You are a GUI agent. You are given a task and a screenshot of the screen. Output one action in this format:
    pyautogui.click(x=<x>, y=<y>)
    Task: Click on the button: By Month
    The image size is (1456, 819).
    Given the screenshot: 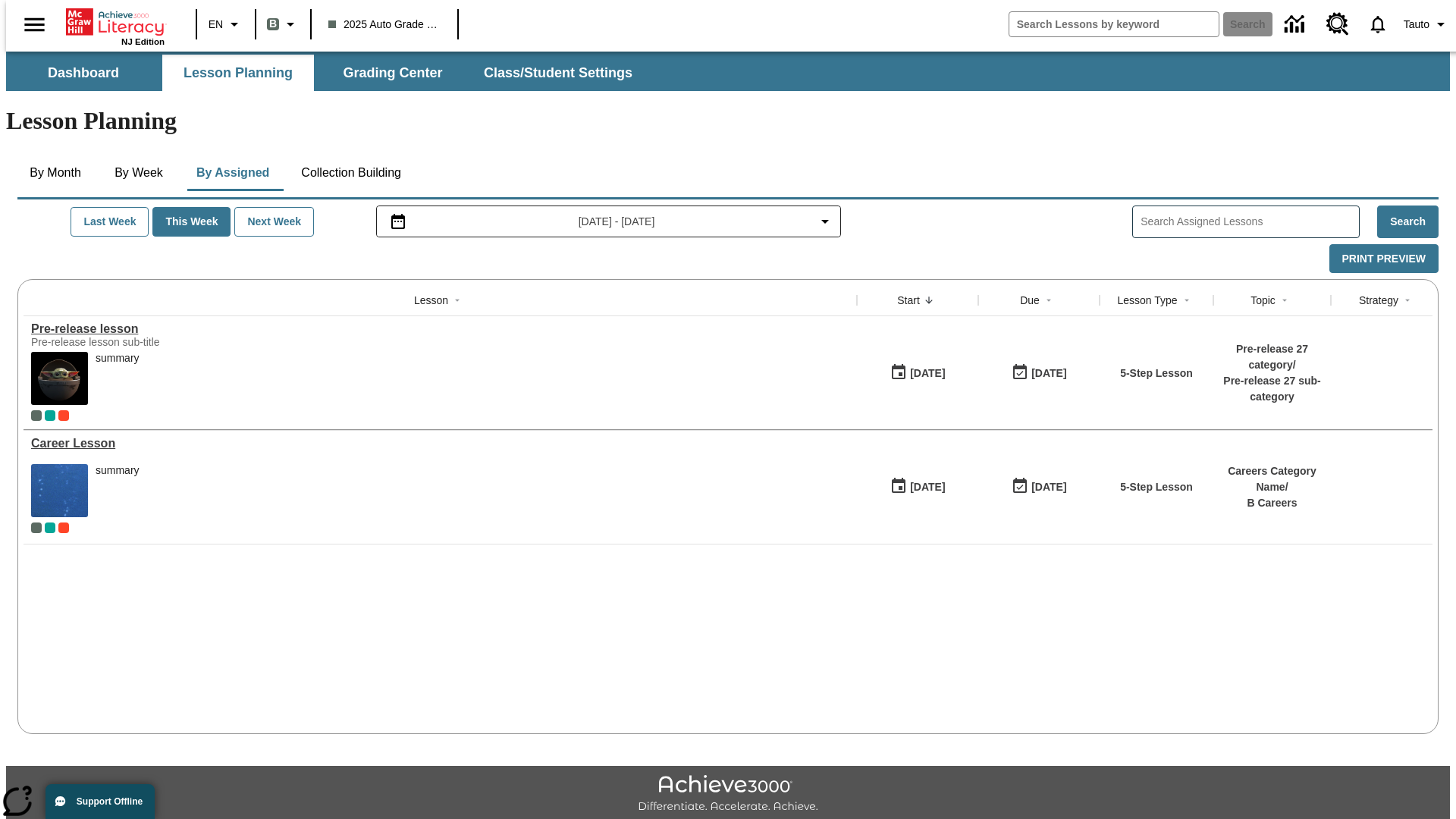 What is the action you would take?
    pyautogui.click(x=56, y=173)
    